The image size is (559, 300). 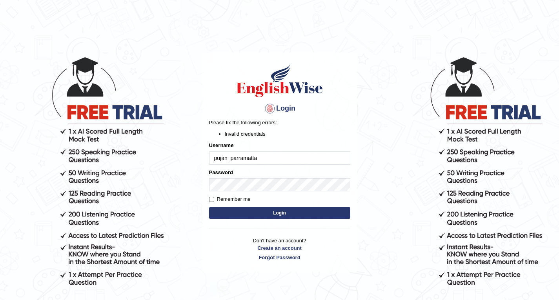 What do you see at coordinates (280, 213) in the screenshot?
I see `button: Login` at bounding box center [280, 213].